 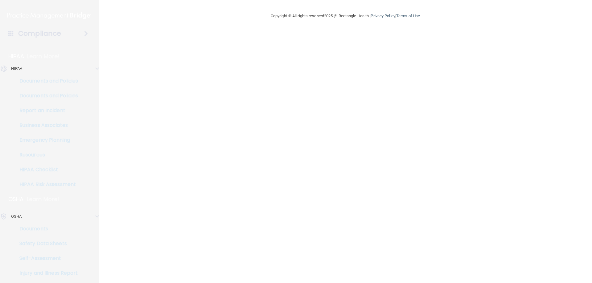 What do you see at coordinates (46, 273) in the screenshot?
I see `p: Injury and Illness Report` at bounding box center [46, 273].